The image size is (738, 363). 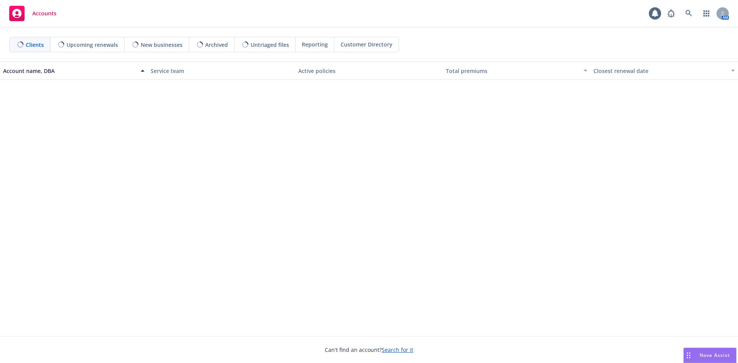 What do you see at coordinates (44, 13) in the screenshot?
I see `span: Accounts` at bounding box center [44, 13].